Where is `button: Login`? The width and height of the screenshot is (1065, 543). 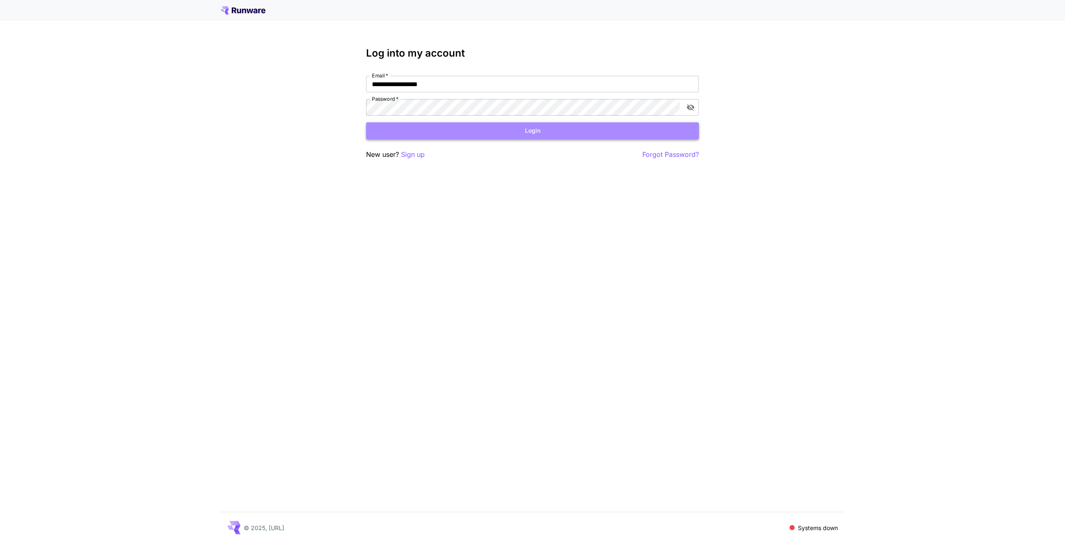
button: Login is located at coordinates (533, 131).